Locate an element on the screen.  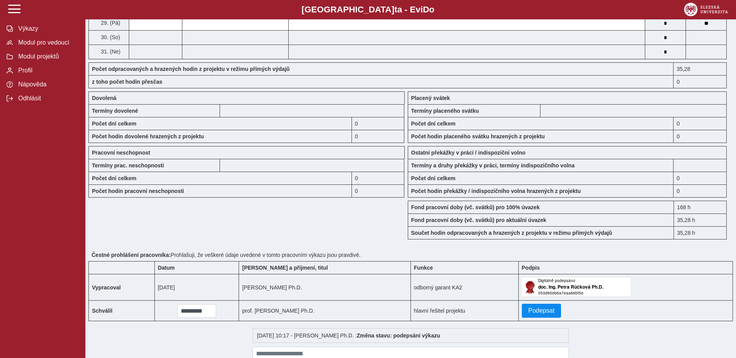
b: Součet hodin odpracovaných a hrazených z projektu v režimu přímých výdajů is located at coordinates (512, 233).